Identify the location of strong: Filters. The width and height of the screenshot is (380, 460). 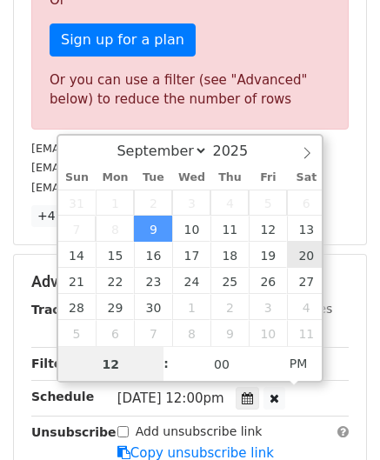
(53, 363).